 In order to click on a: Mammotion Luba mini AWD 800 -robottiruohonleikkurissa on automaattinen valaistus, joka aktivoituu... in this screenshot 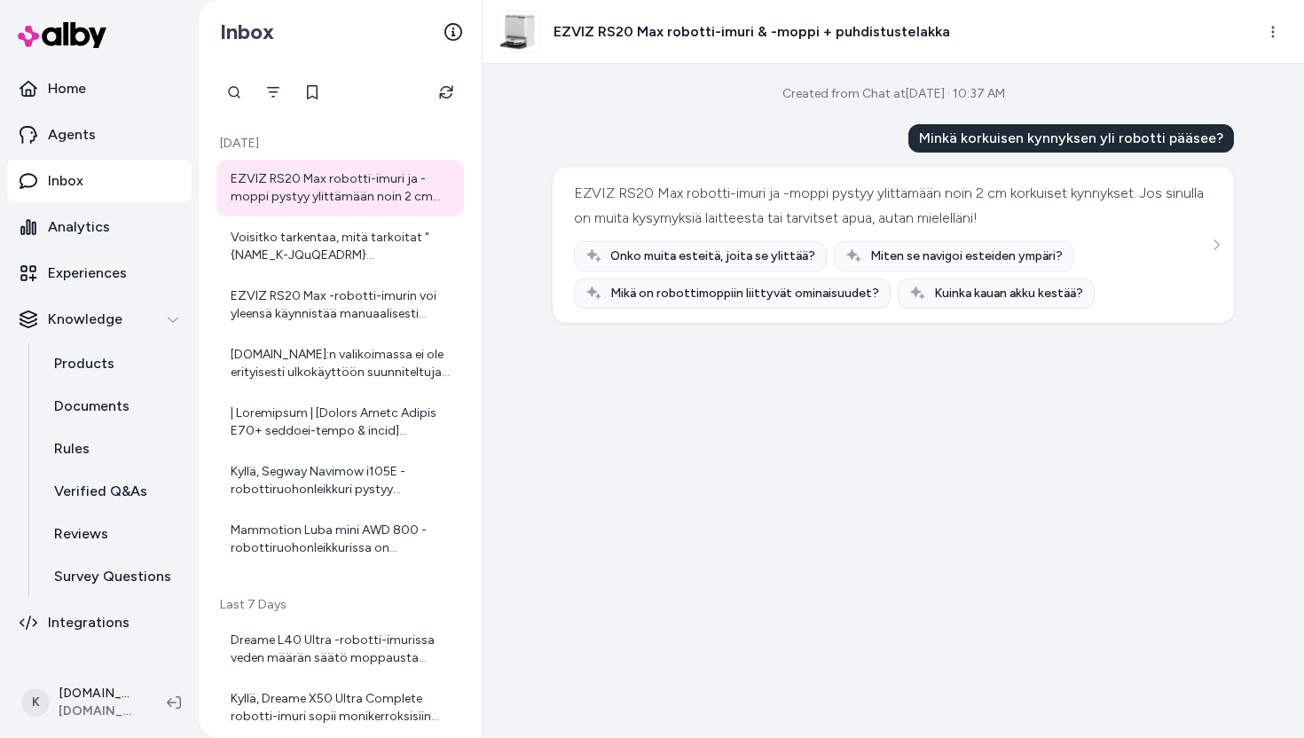, I will do `click(340, 539)`.